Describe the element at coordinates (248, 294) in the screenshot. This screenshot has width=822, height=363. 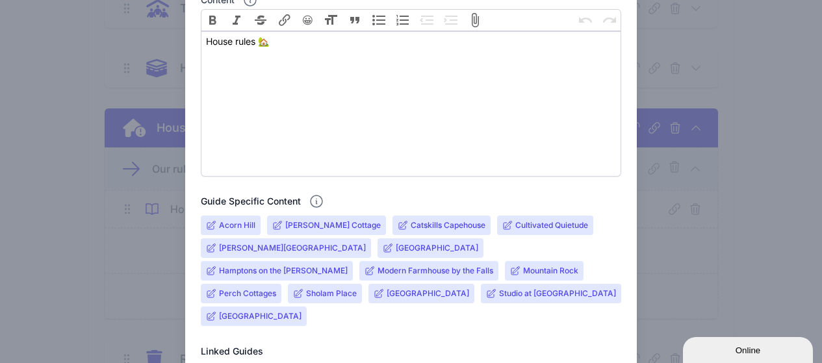
I see `input: Perch Cottages` at that location.